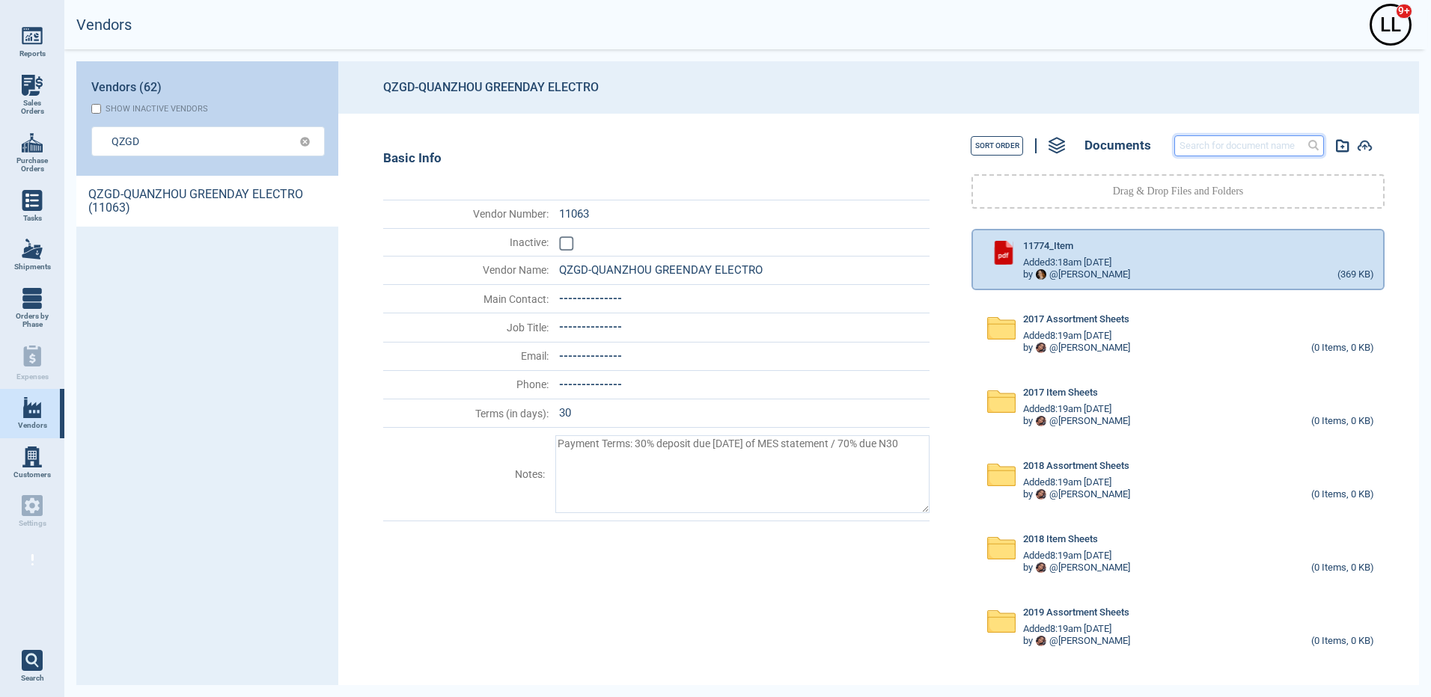 Image resolution: width=1431 pixels, height=697 pixels. Describe the element at coordinates (466, 214) in the screenshot. I see `span: Vendor Number :` at that location.